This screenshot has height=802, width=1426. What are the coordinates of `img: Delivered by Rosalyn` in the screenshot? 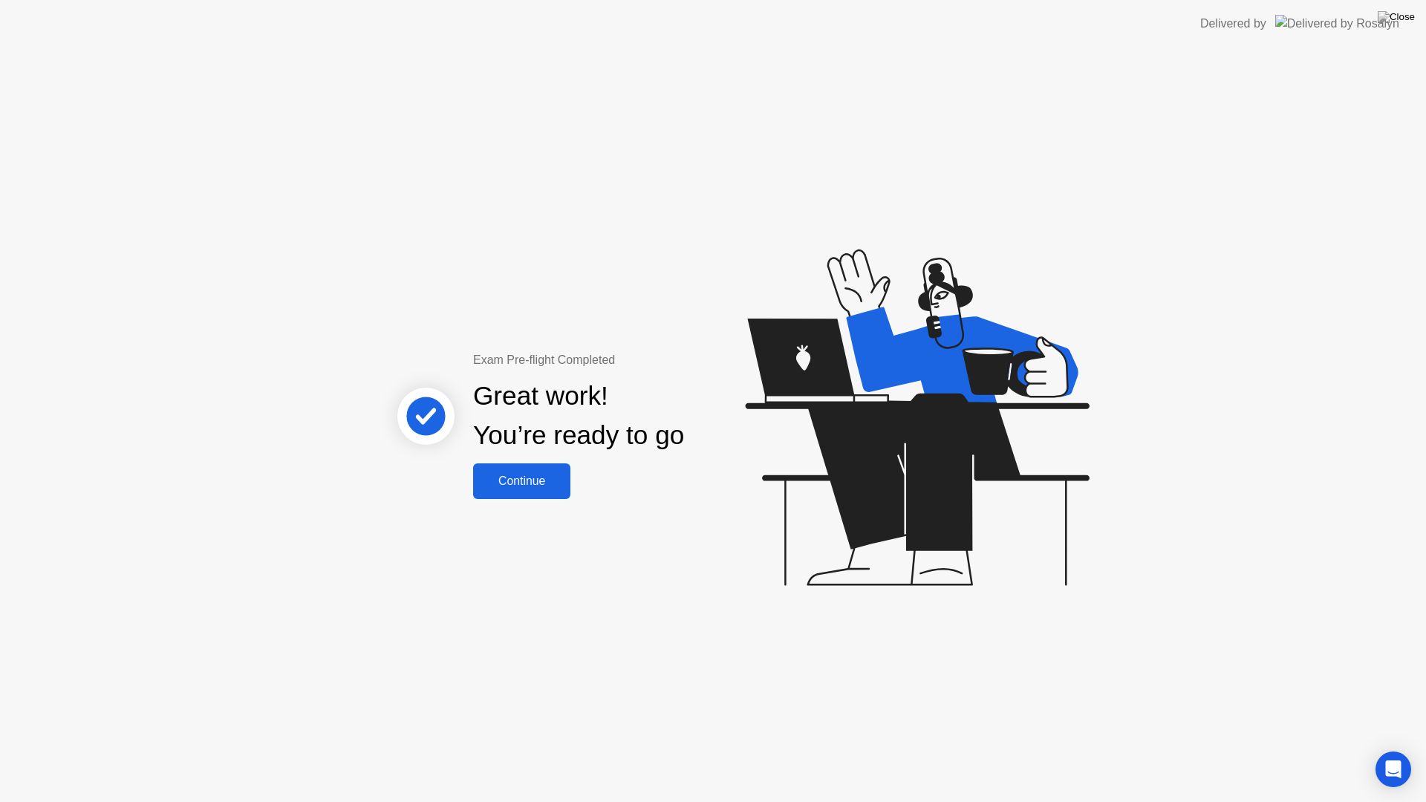 It's located at (1337, 23).